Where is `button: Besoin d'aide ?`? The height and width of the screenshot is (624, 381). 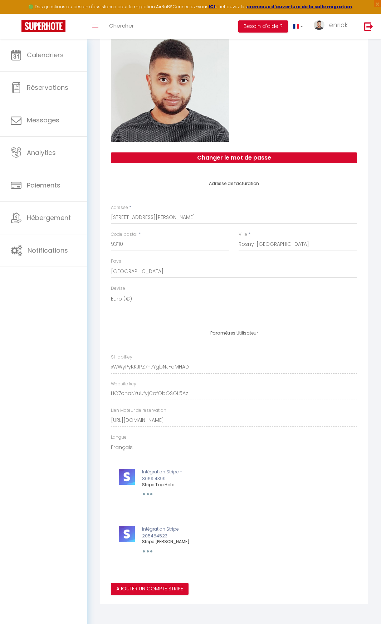 button: Besoin d'aide ? is located at coordinates (263, 26).